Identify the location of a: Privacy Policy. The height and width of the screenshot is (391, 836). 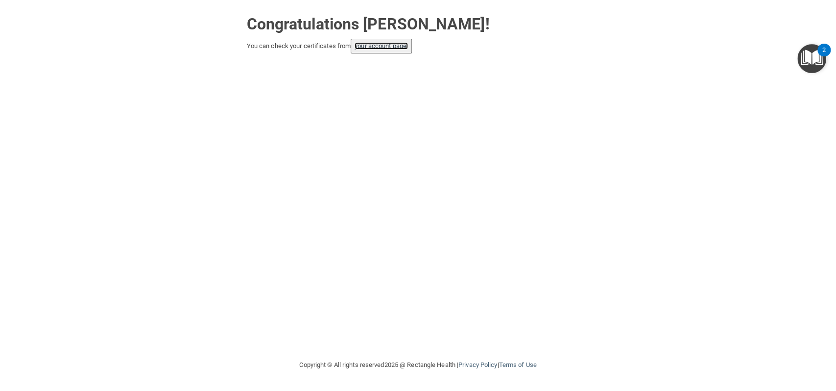
(478, 364).